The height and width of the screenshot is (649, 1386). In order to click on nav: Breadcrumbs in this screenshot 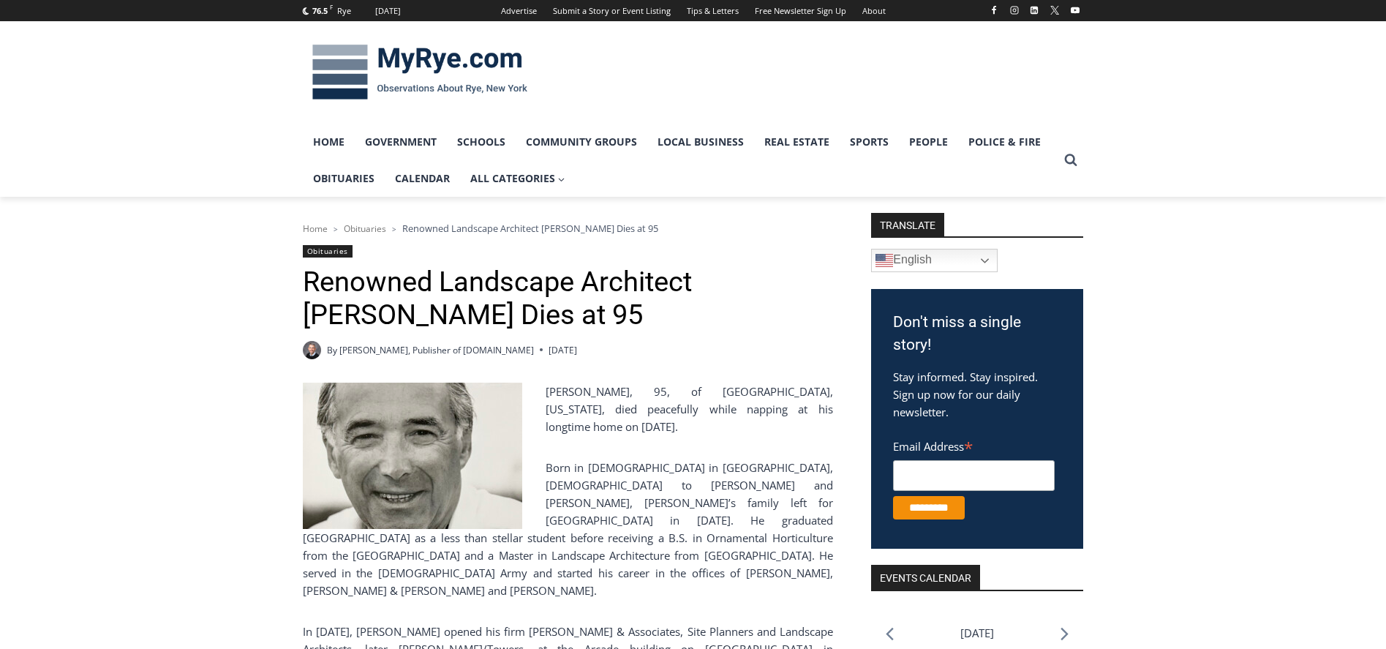, I will do `click(568, 228)`.